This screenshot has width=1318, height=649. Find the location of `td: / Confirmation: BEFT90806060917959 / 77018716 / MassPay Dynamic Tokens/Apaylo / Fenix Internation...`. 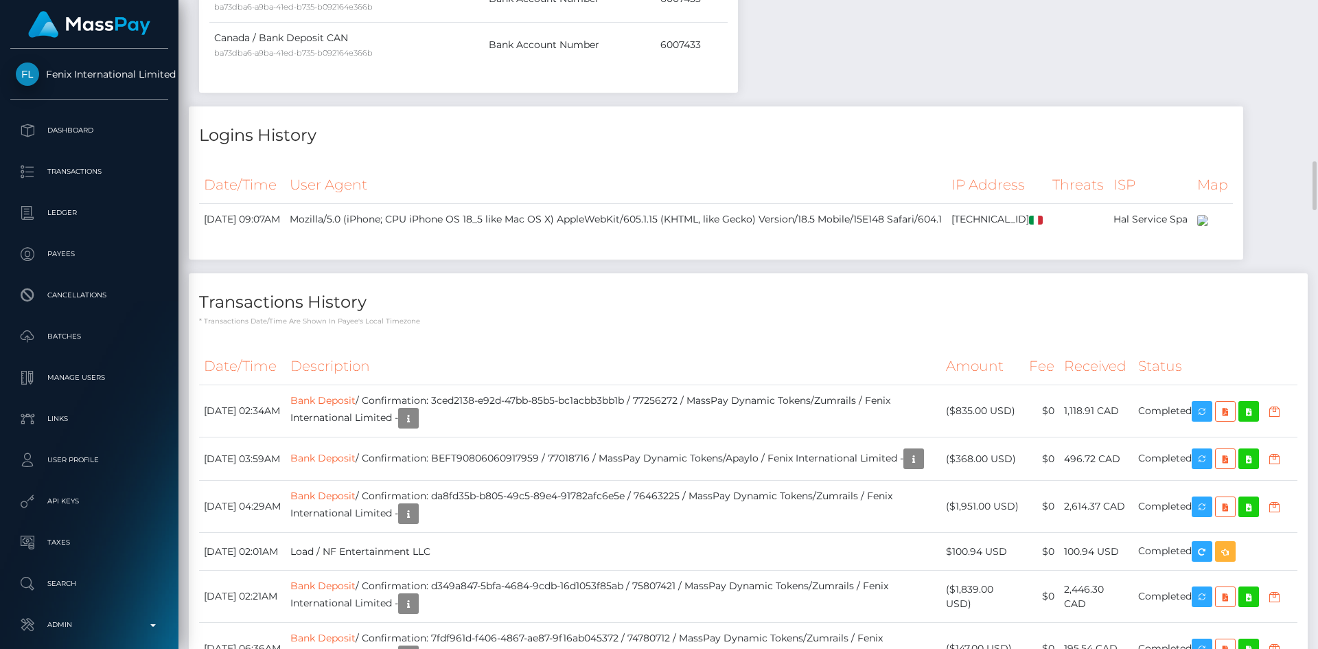

td: / Confirmation: BEFT90806060917959 / 77018716 / MassPay Dynamic Tokens/Apaylo / Fenix Internation... is located at coordinates (613, 458).